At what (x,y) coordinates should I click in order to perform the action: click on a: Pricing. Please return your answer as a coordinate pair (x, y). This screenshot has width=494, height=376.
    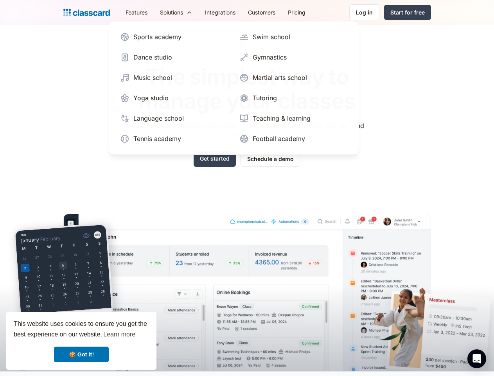
    Looking at the image, I should click on (297, 12).